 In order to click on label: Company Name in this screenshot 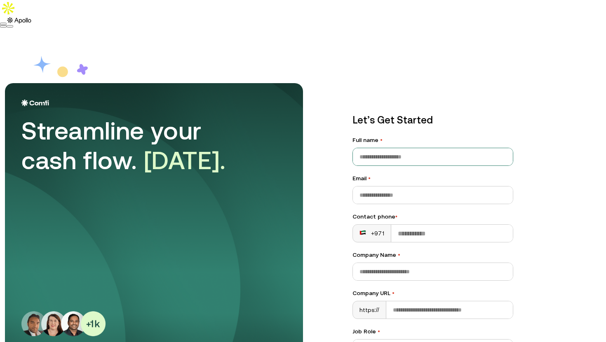, I will do `click(433, 255)`.